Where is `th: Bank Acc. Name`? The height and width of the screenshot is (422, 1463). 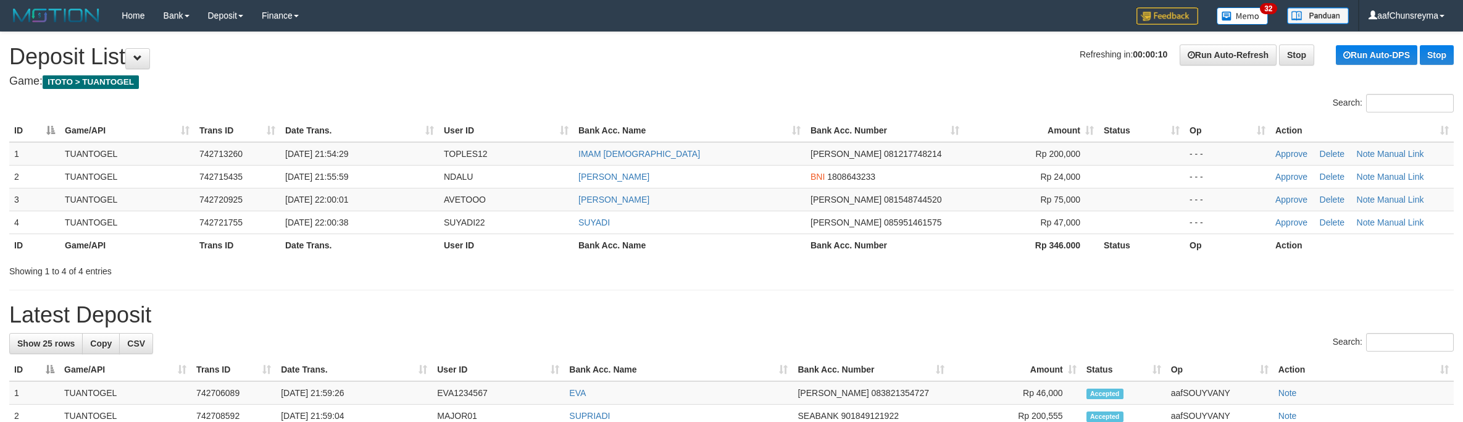
th: Bank Acc. Name is located at coordinates (690, 245).